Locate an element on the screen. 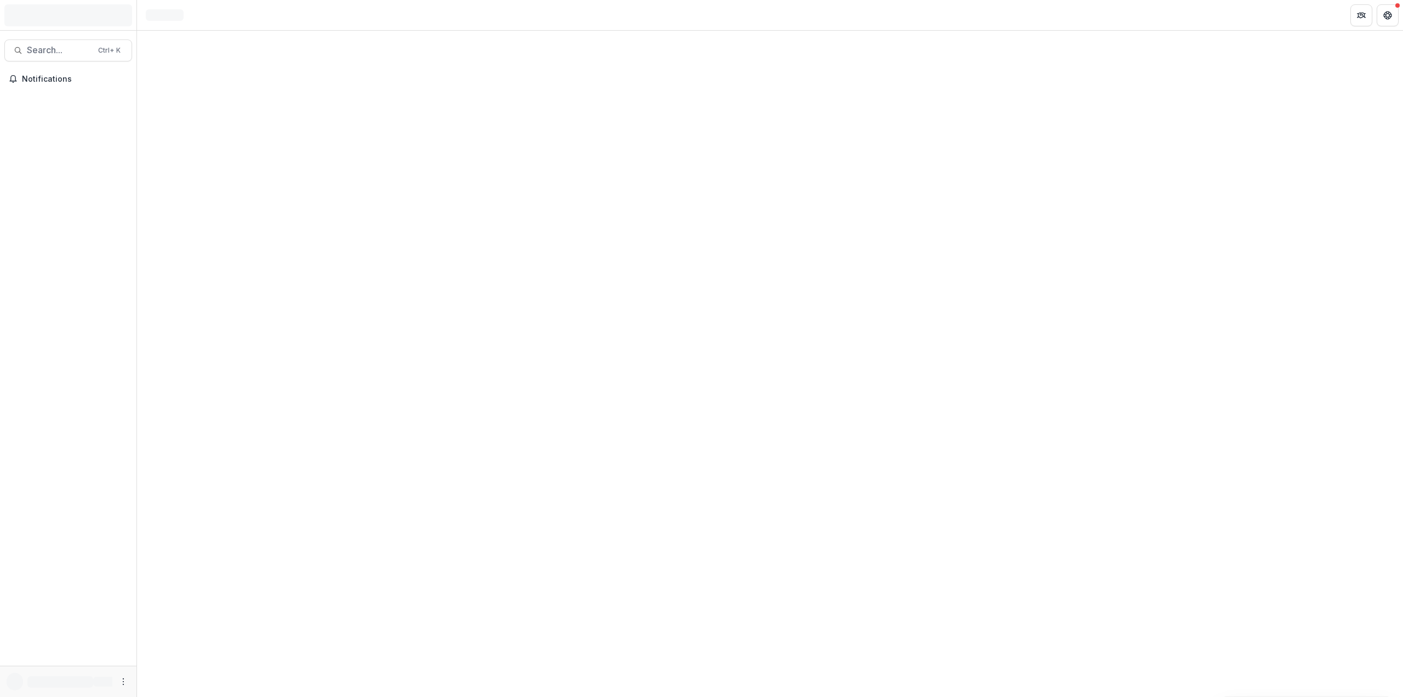  span: Search... is located at coordinates (59, 50).